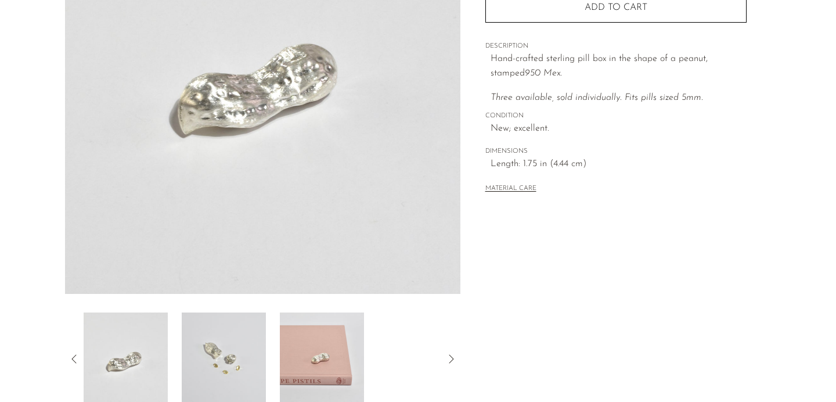 Image resolution: width=836 pixels, height=402 pixels. Describe the element at coordinates (597, 98) in the screenshot. I see `span: Three available, sold individually. Fits pills sized 5mm.` at that location.